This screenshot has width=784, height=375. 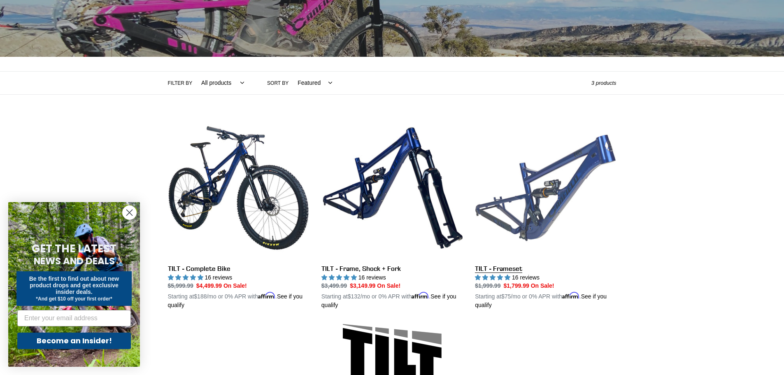 I want to click on button: Close dialog, so click(x=129, y=212).